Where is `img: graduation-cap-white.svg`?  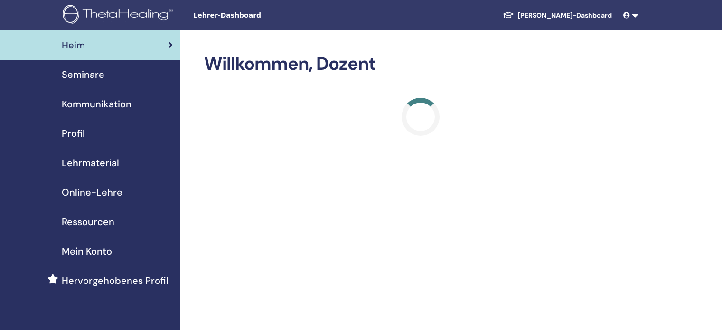
img: graduation-cap-white.svg is located at coordinates (508, 15).